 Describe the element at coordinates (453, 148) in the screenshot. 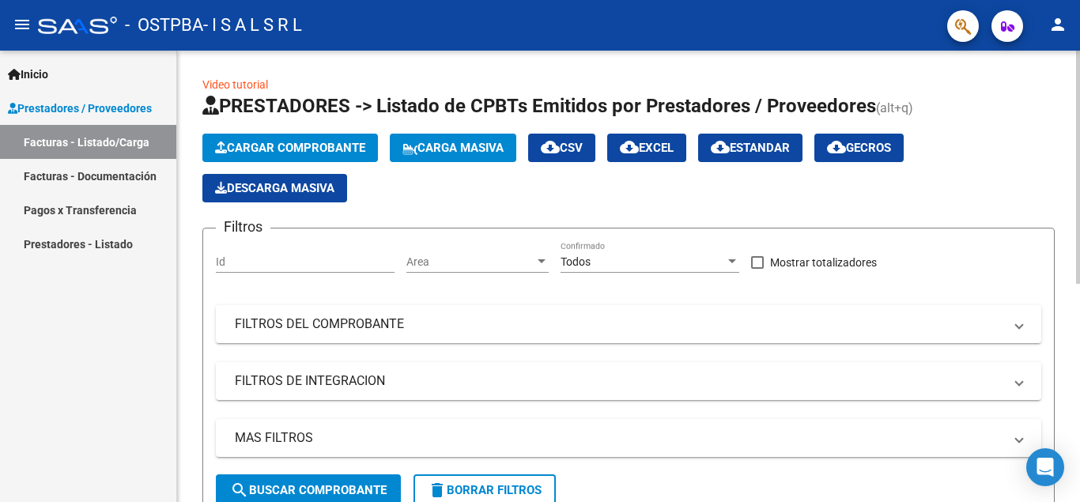

I see `button: Carga Masiva` at that location.